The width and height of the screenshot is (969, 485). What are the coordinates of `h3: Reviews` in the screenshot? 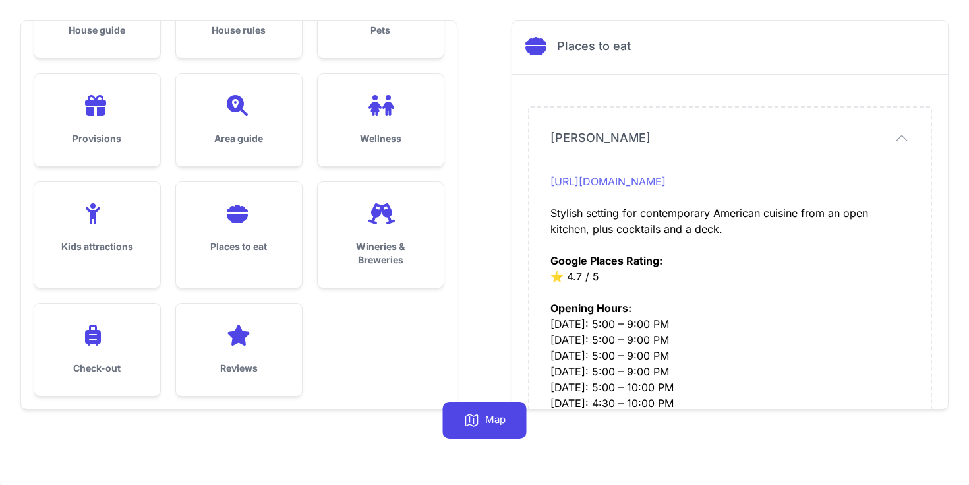 It's located at (239, 368).